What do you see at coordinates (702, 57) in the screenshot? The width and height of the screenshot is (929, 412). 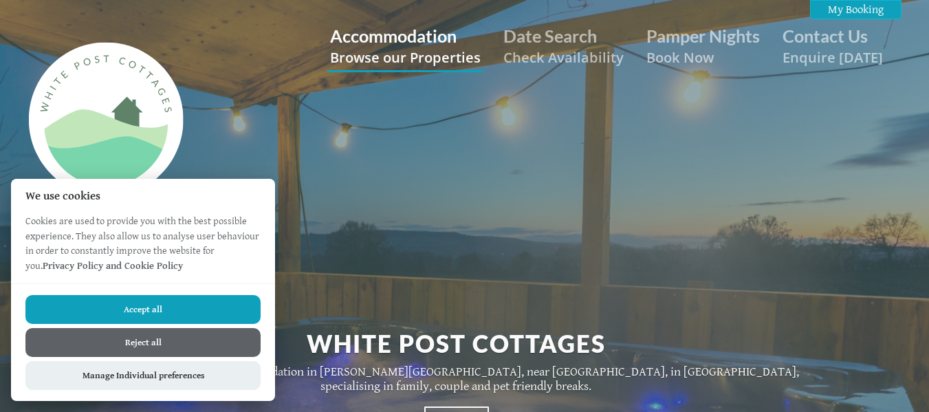 I see `small: Book Now` at bounding box center [702, 57].